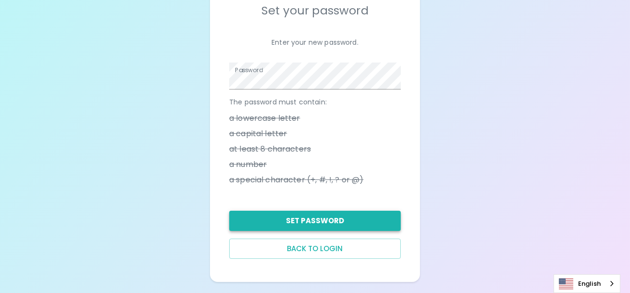  What do you see at coordinates (587, 283) in the screenshot?
I see `aside: Language selected: English` at bounding box center [587, 283].